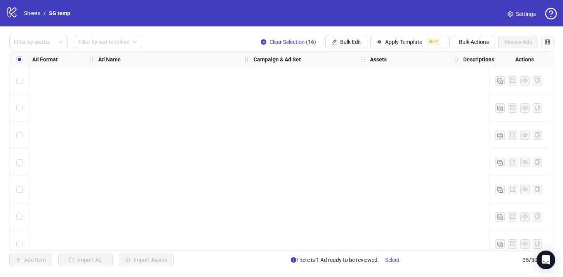 This screenshot has width=563, height=277. What do you see at coordinates (146, 260) in the screenshot?
I see `button: Import Assets` at bounding box center [146, 260].